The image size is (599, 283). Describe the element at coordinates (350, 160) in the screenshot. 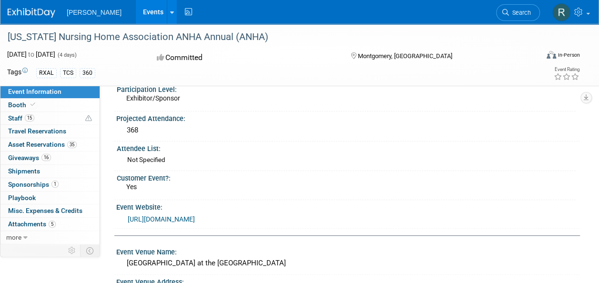

I see `div: Not Specified` at that location.